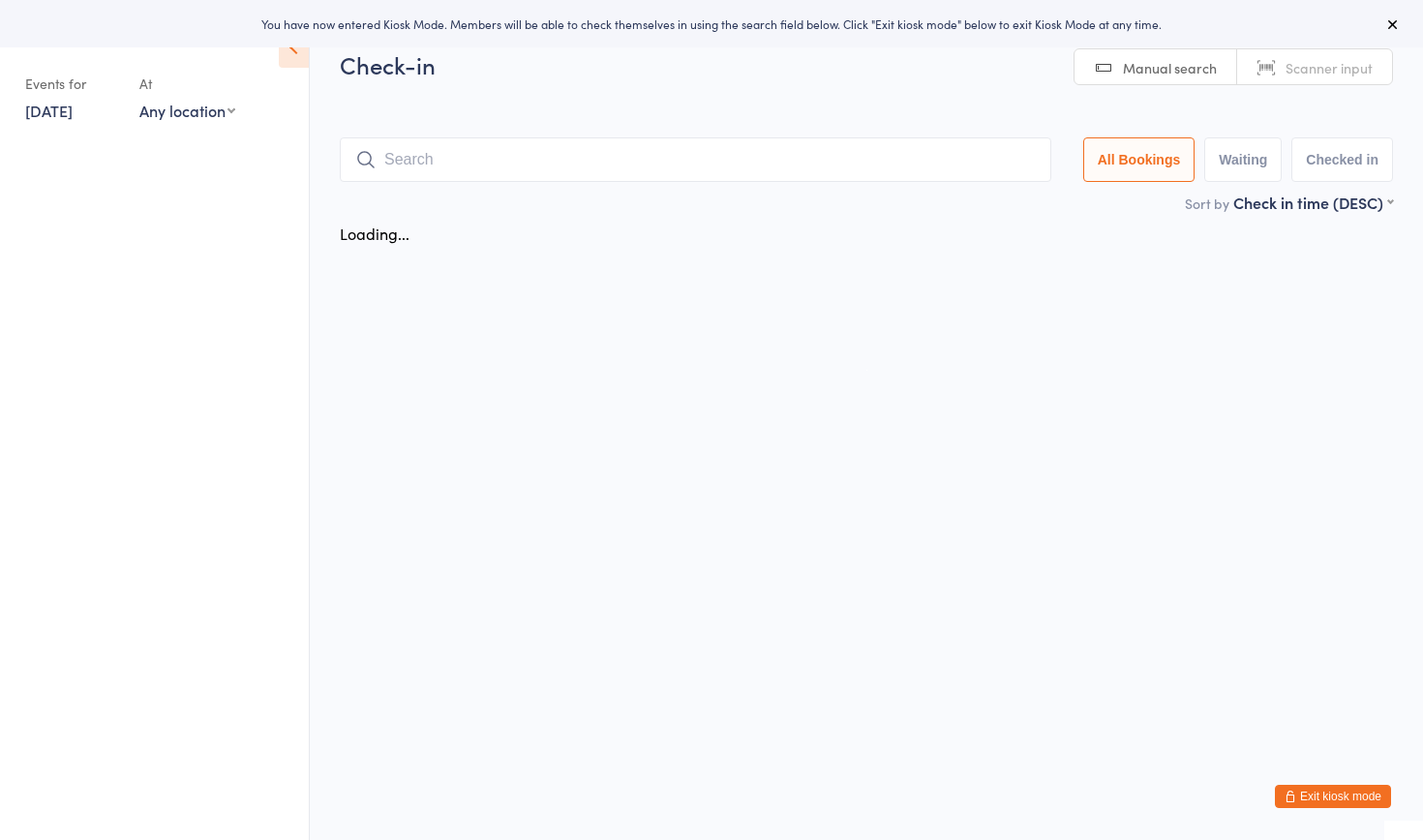  What do you see at coordinates (866, 64) in the screenshot?
I see `h2: Check-in` at bounding box center [866, 64].